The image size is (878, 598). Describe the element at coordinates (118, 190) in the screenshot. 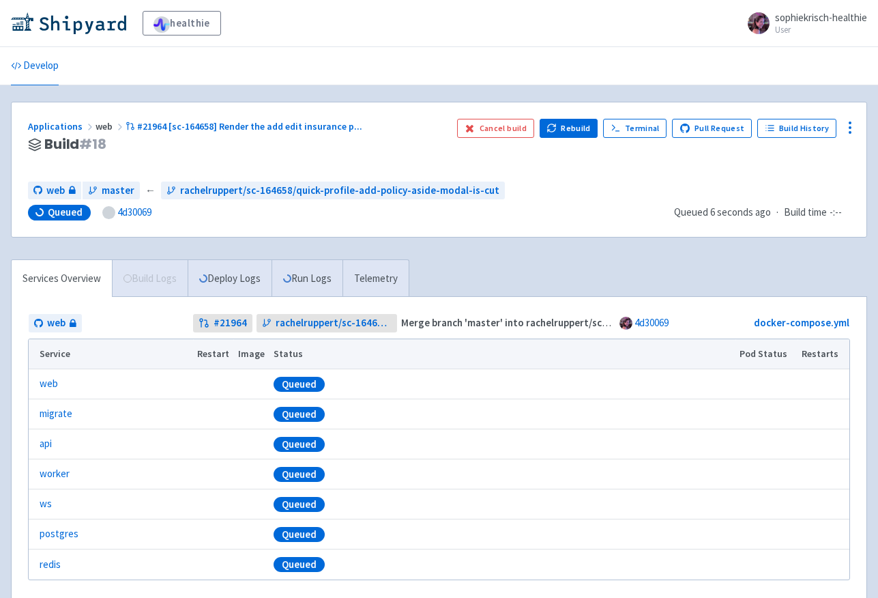

I see `span: master` at that location.